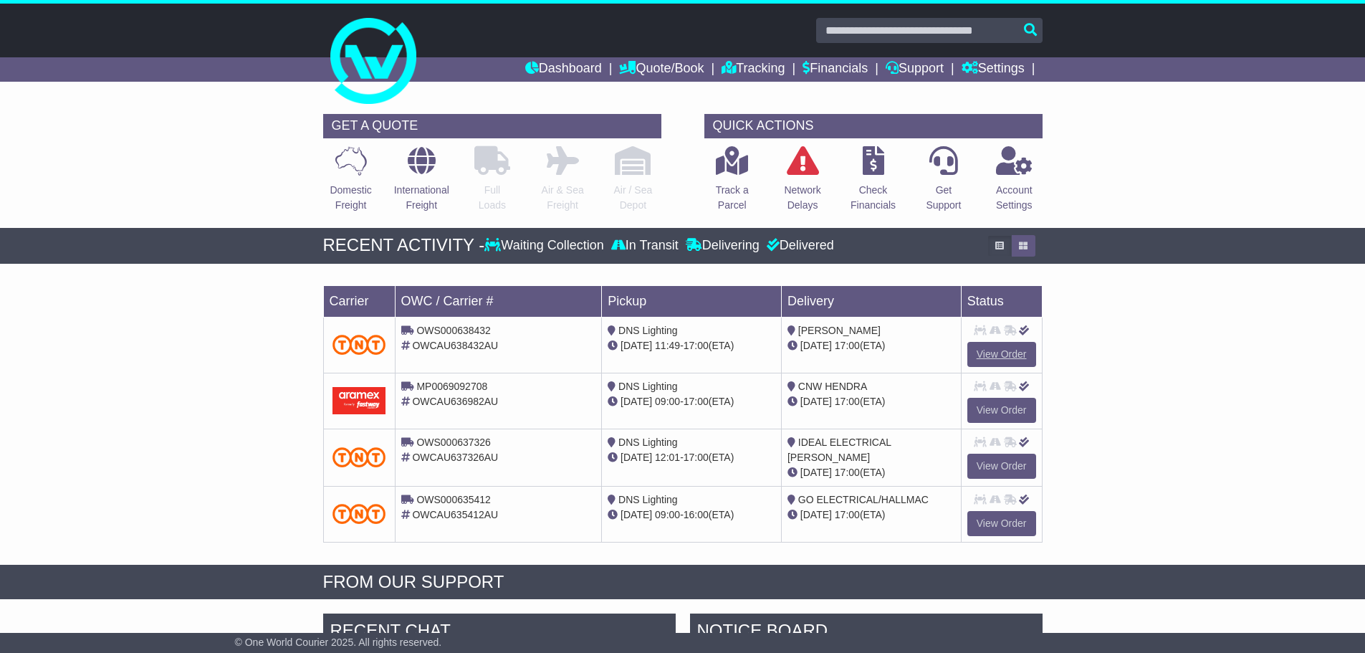 The height and width of the screenshot is (653, 1365). I want to click on div: GET A QUOTE, so click(492, 126).